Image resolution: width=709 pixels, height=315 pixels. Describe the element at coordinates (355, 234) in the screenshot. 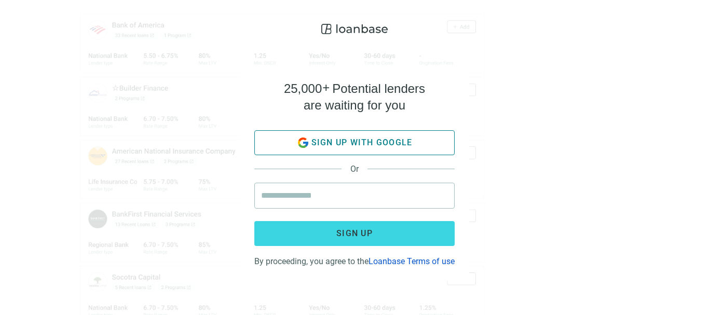

I see `button: Sign up` at that location.